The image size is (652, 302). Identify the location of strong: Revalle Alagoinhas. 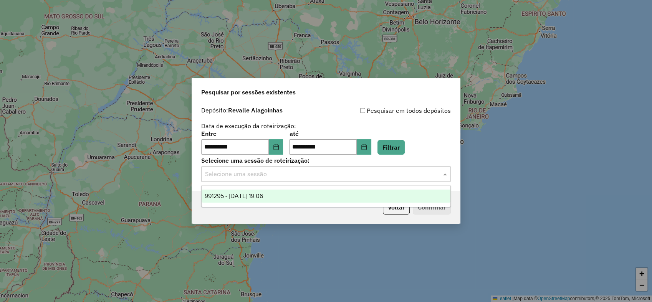
(255, 110).